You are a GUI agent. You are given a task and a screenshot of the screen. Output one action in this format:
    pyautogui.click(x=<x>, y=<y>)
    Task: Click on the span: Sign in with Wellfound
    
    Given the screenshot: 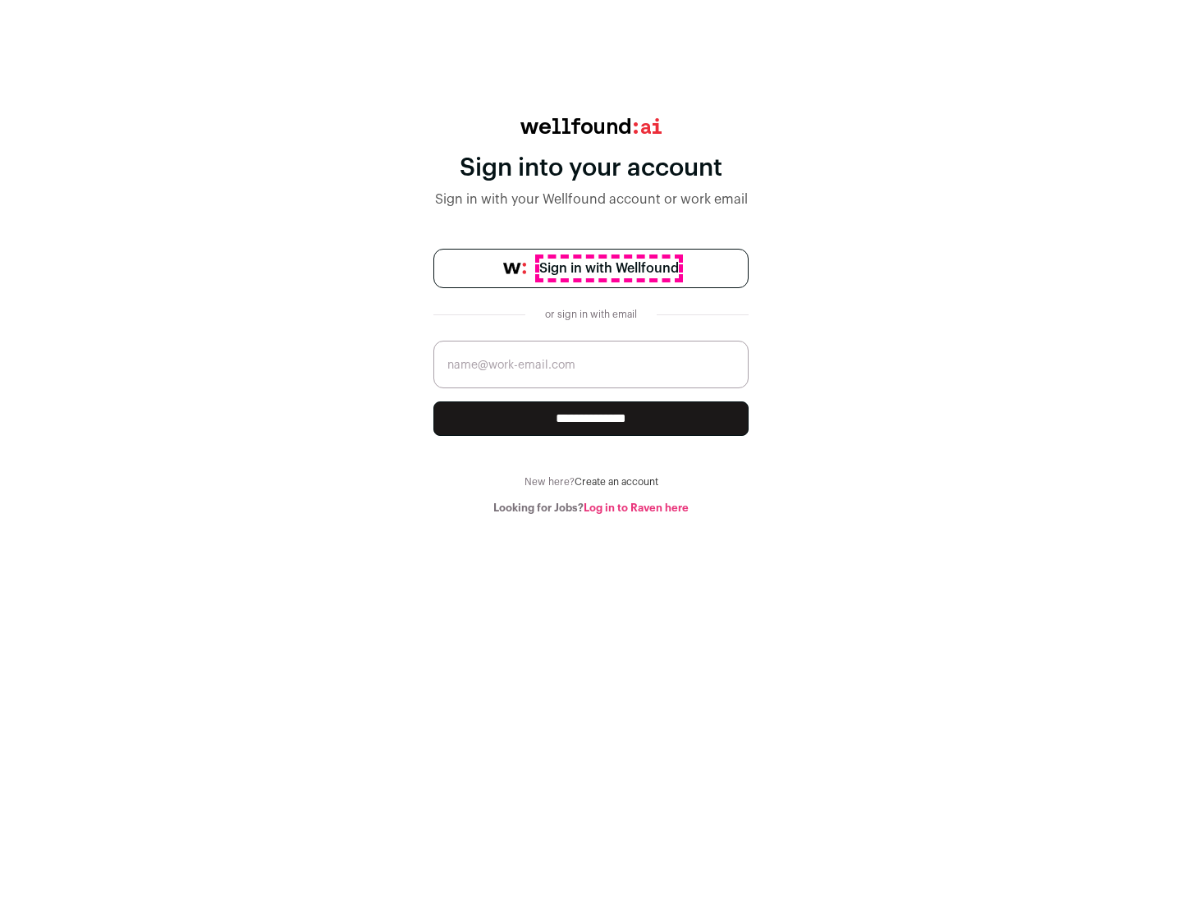 What is the action you would take?
    pyautogui.click(x=609, y=268)
    